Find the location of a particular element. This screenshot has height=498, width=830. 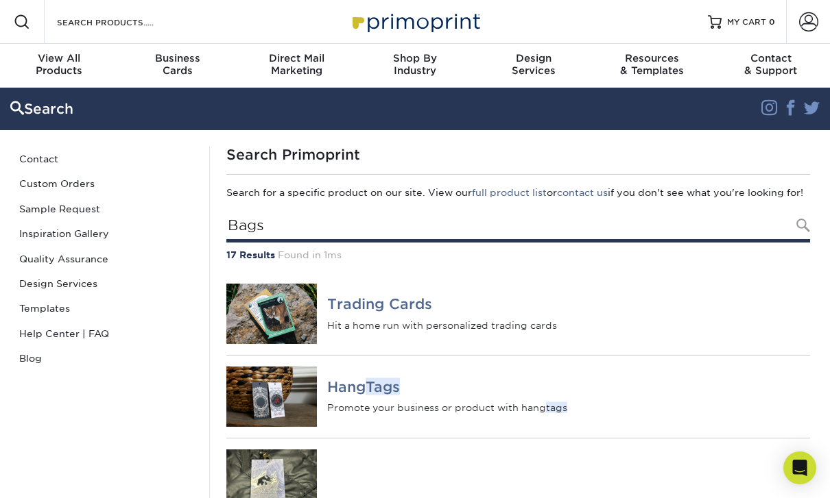

div: Cards is located at coordinates (178, 64).